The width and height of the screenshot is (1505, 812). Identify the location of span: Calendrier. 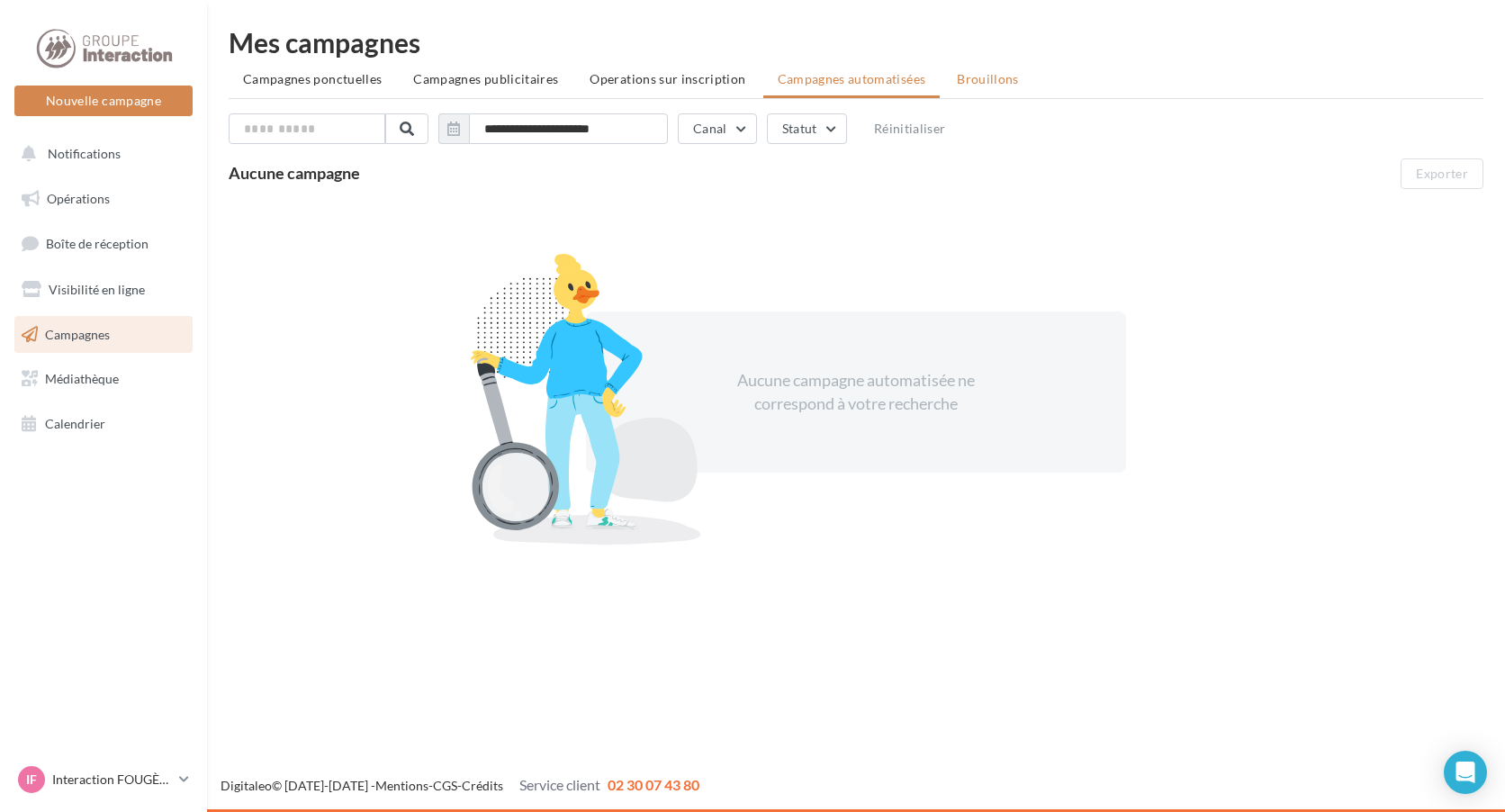
(75, 423).